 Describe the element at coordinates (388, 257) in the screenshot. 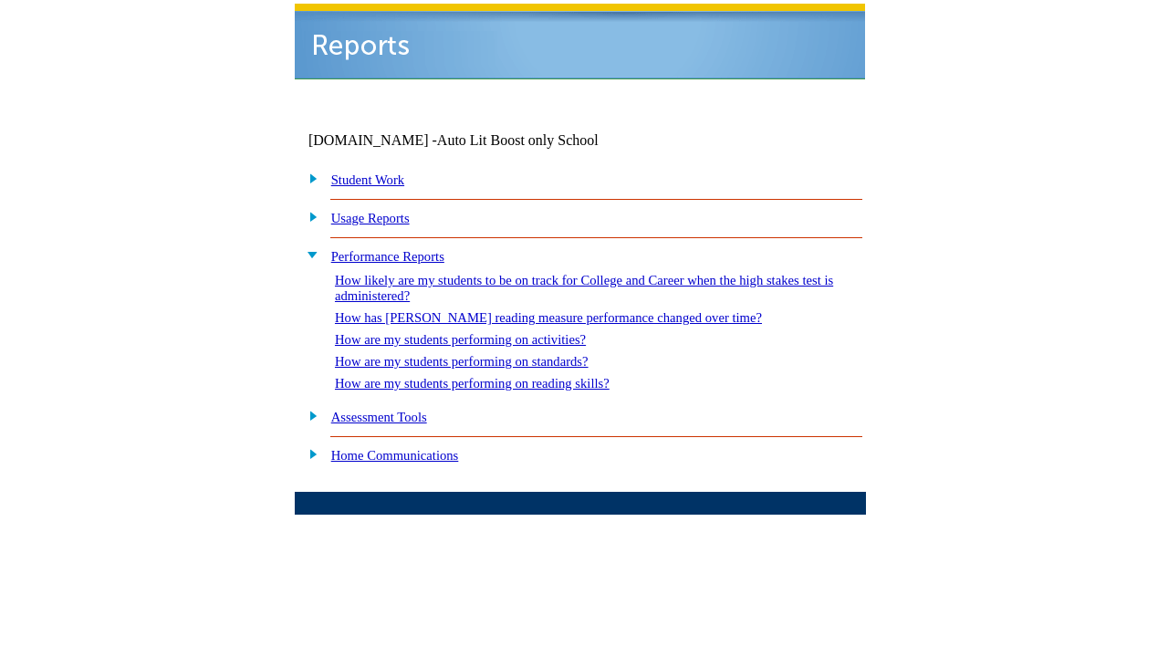

I see `a: Performance Reports` at that location.